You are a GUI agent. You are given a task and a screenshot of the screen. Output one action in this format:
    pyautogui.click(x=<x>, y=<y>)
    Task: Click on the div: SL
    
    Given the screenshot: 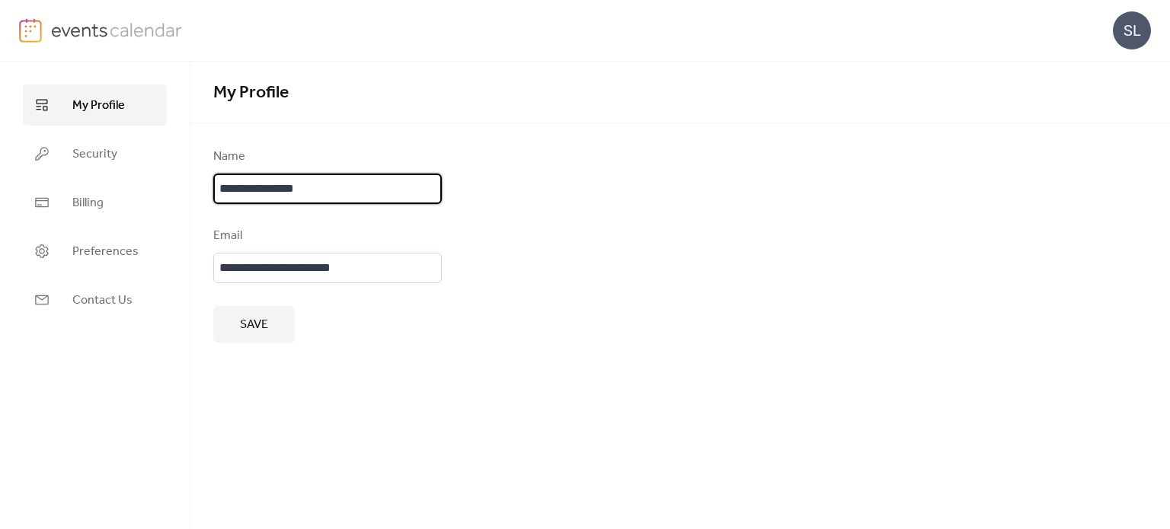 What is the action you would take?
    pyautogui.click(x=1132, y=30)
    